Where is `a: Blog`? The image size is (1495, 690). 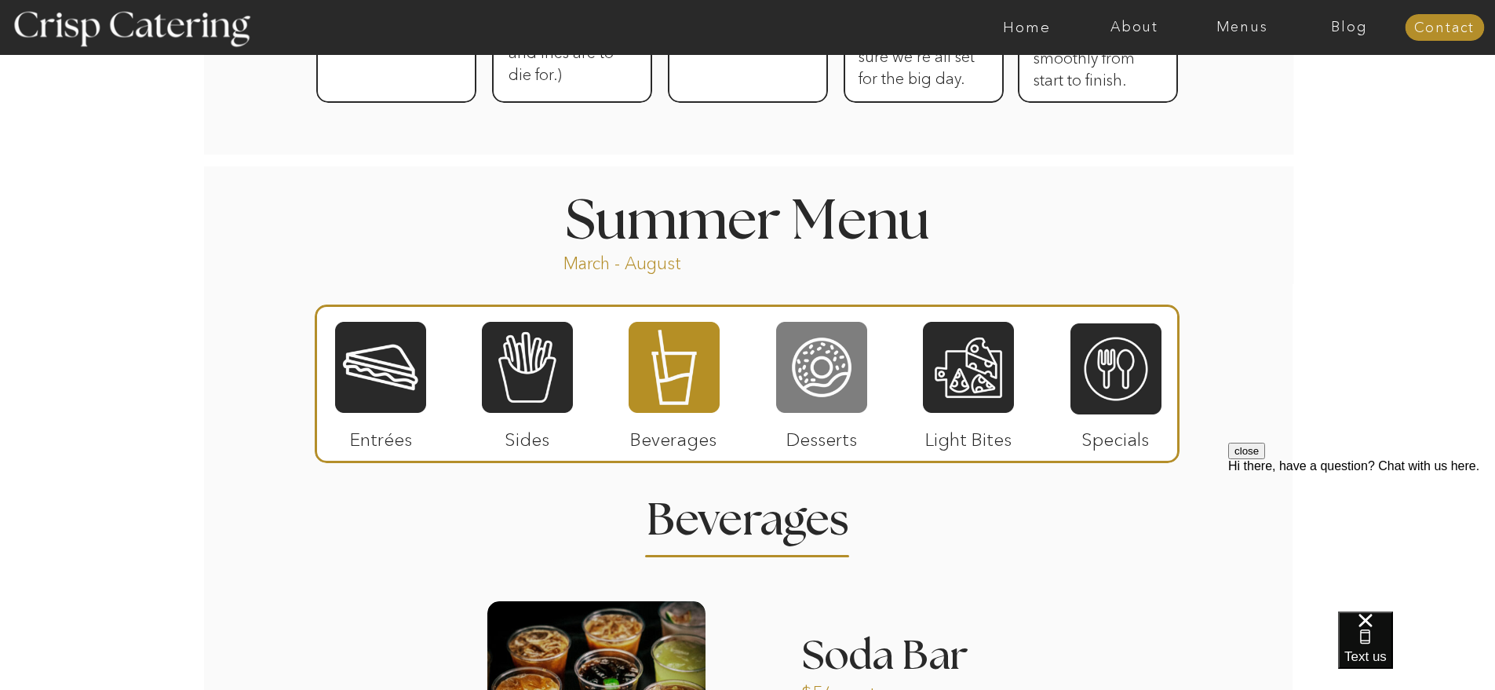 a: Blog is located at coordinates (1349, 27).